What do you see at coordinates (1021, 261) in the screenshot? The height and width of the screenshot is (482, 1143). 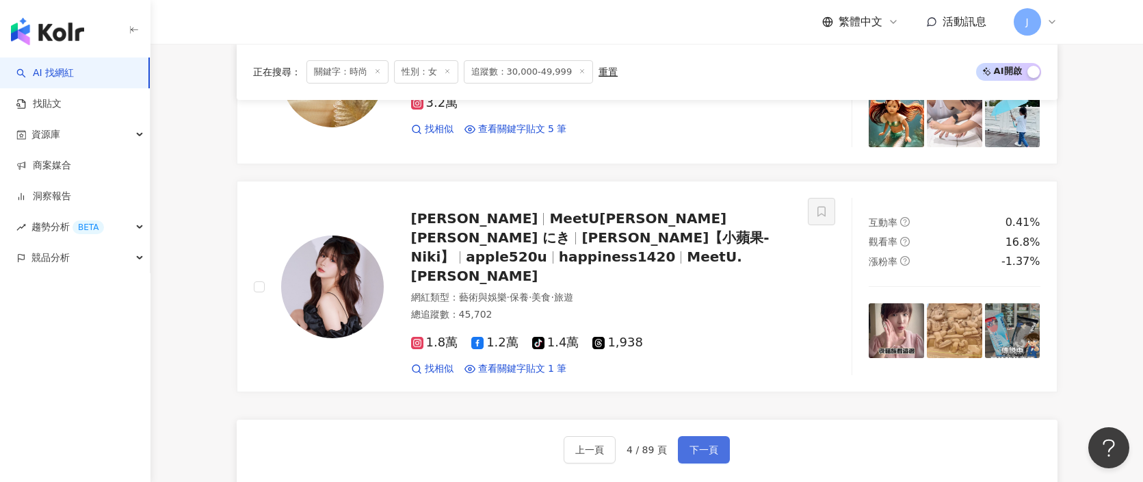 I see `div: -1.37%` at bounding box center [1021, 261].